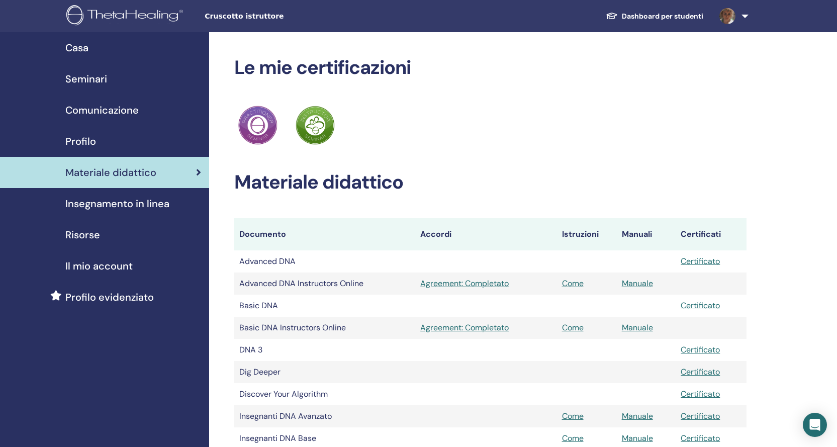 The image size is (837, 447). Describe the element at coordinates (490, 68) in the screenshot. I see `h2: Le mie certificazioni` at that location.